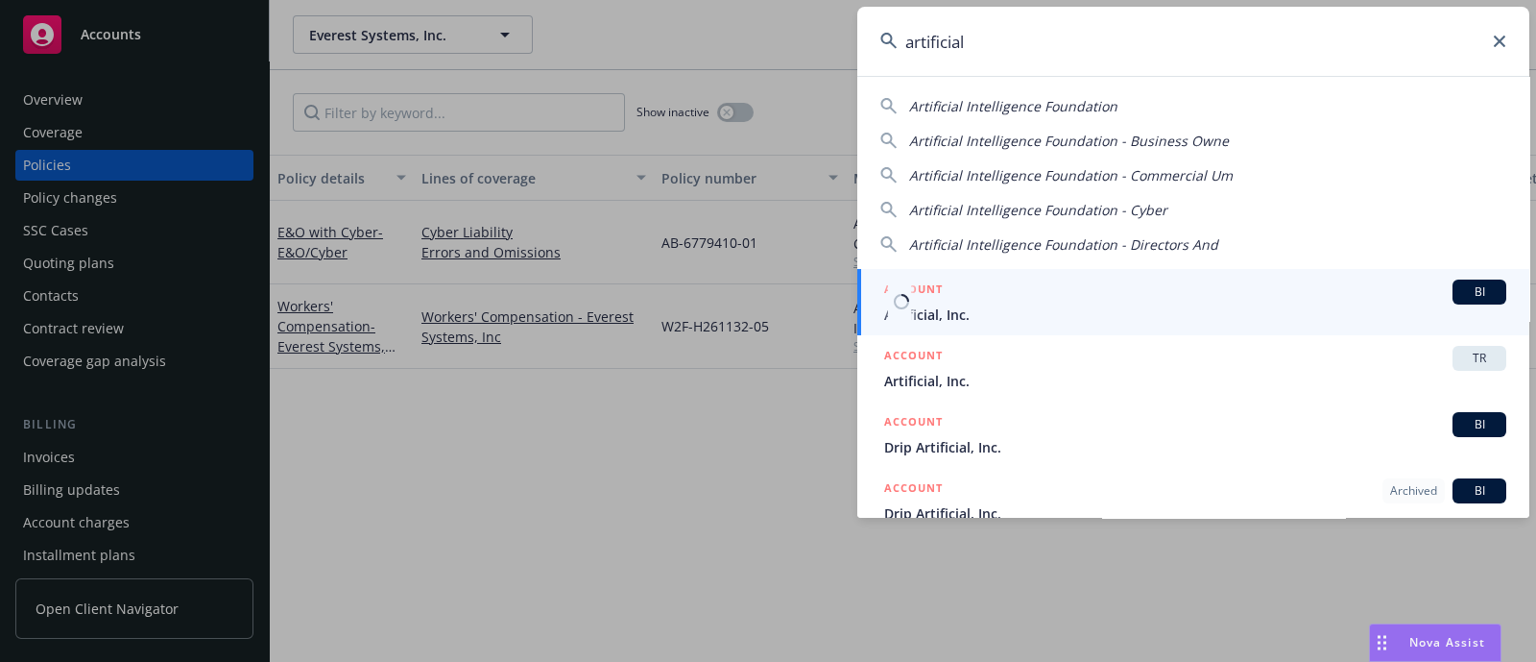  Describe the element at coordinates (1069, 140) in the screenshot. I see `span: Artificial Intelligence Foundation - Business Owne` at that location.